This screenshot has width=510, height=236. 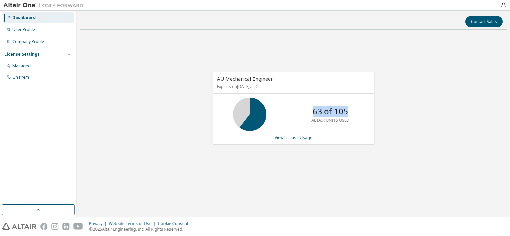 What do you see at coordinates (78, 227) in the screenshot?
I see `img: youtube.svg` at bounding box center [78, 227].